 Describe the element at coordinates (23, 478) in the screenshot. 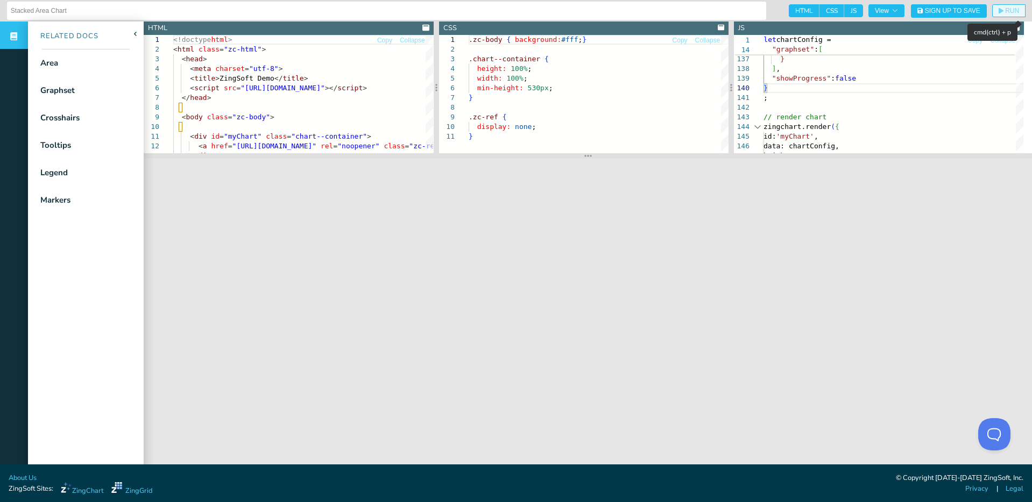

I see `a: About Us` at that location.